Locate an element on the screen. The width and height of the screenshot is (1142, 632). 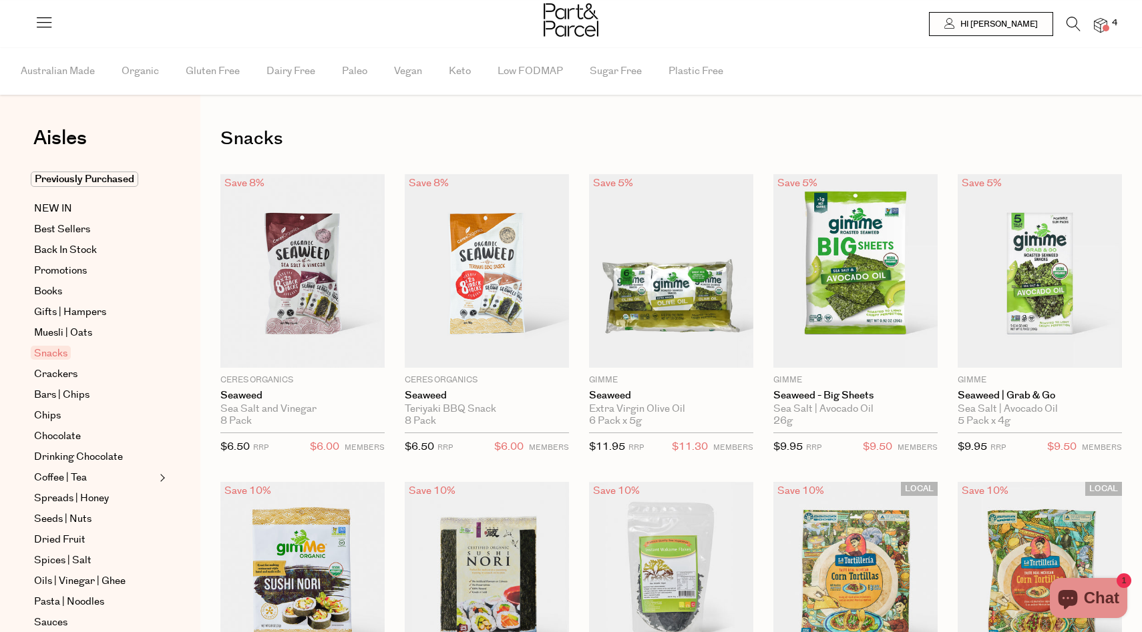
span: Sauces is located at coordinates (51, 623).